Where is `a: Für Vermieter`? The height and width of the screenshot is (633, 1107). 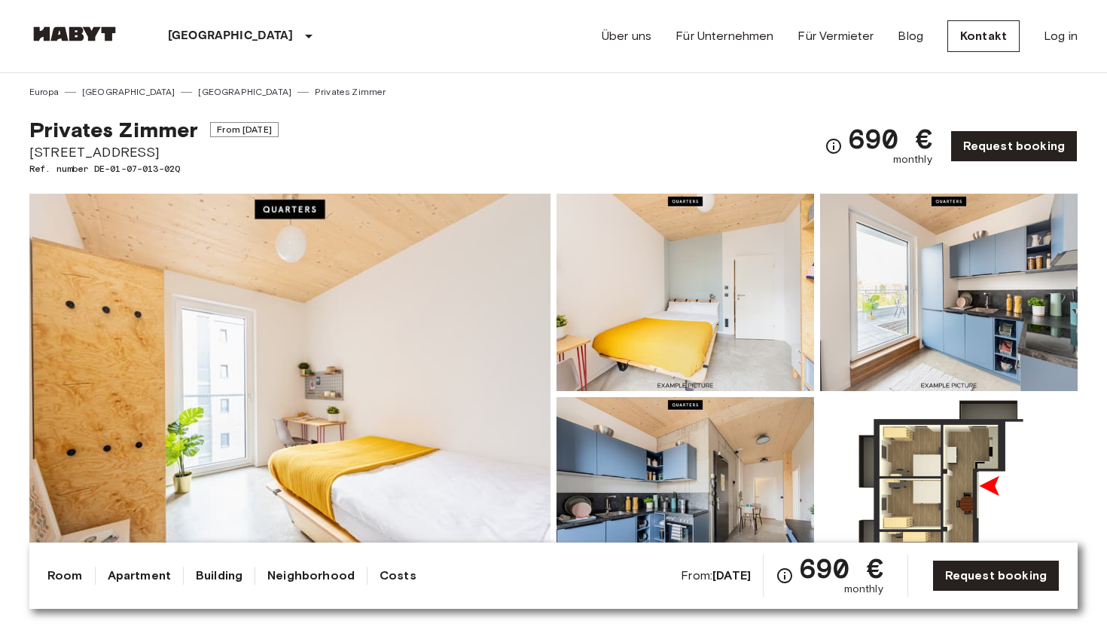 a: Für Vermieter is located at coordinates (836, 36).